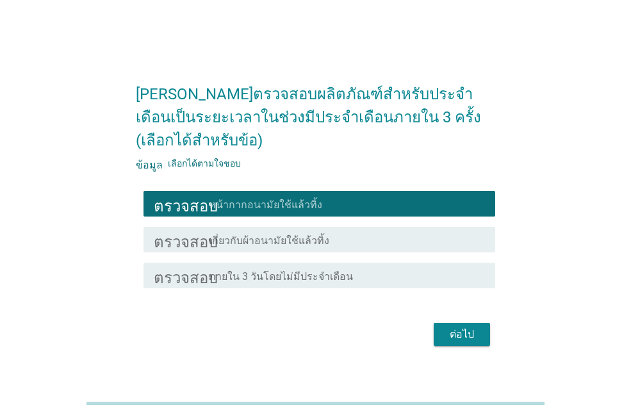 The image size is (631, 419). What do you see at coordinates (149, 163) in the screenshot?
I see `font: ข้อมูล` at bounding box center [149, 163].